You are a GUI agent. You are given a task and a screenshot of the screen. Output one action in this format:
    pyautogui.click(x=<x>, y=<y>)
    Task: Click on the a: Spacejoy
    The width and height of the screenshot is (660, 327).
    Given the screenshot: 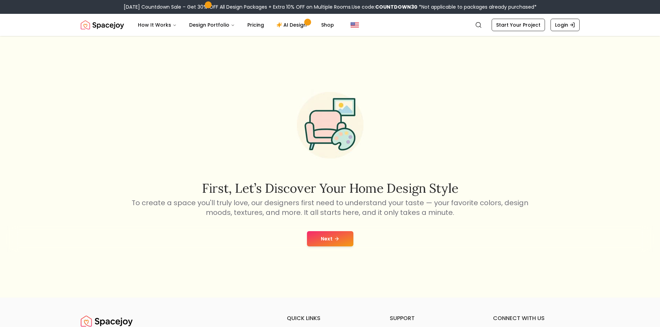 What is the action you would take?
    pyautogui.click(x=102, y=25)
    